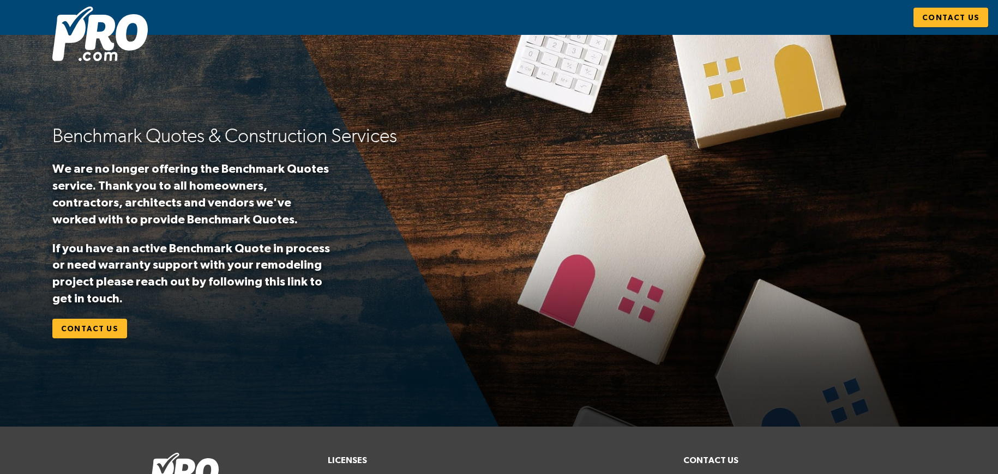  Describe the element at coordinates (766, 461) in the screenshot. I see `h6: Contact Us` at that location.